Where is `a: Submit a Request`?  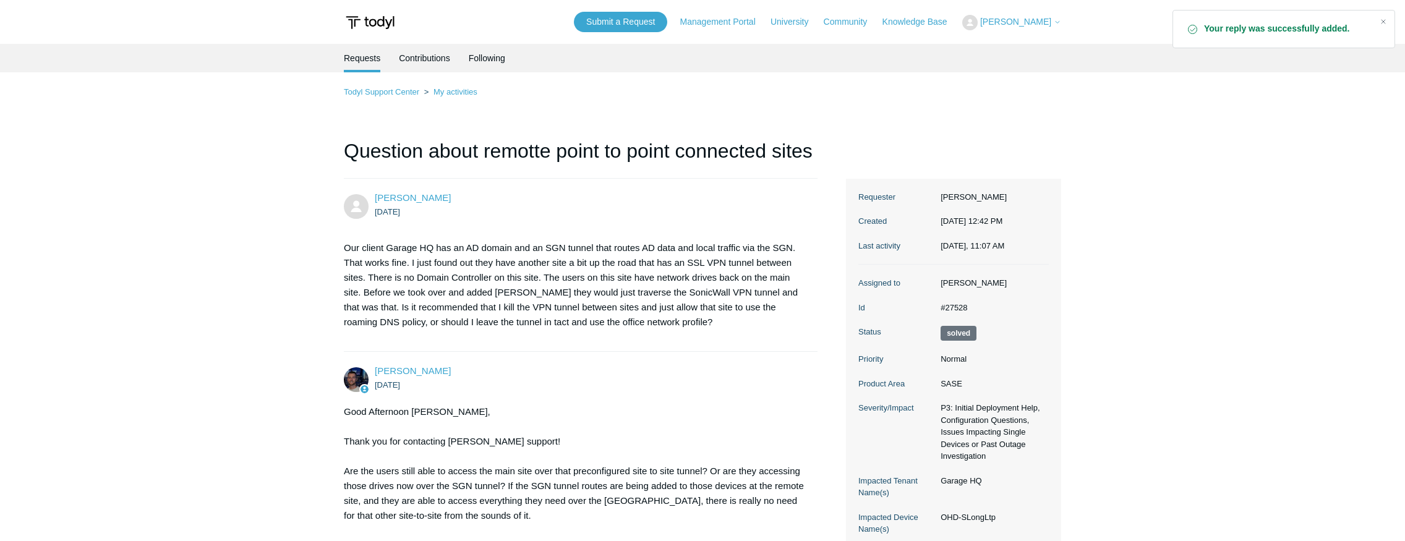
a: Submit a Request is located at coordinates (620, 22).